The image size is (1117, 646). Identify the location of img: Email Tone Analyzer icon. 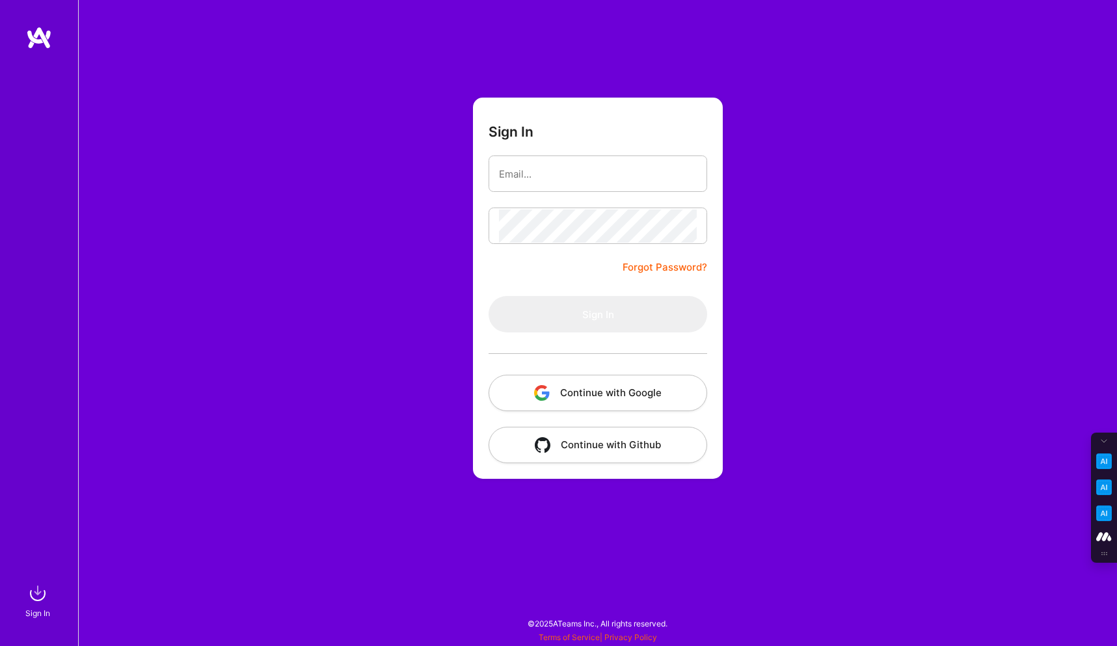
(1104, 487).